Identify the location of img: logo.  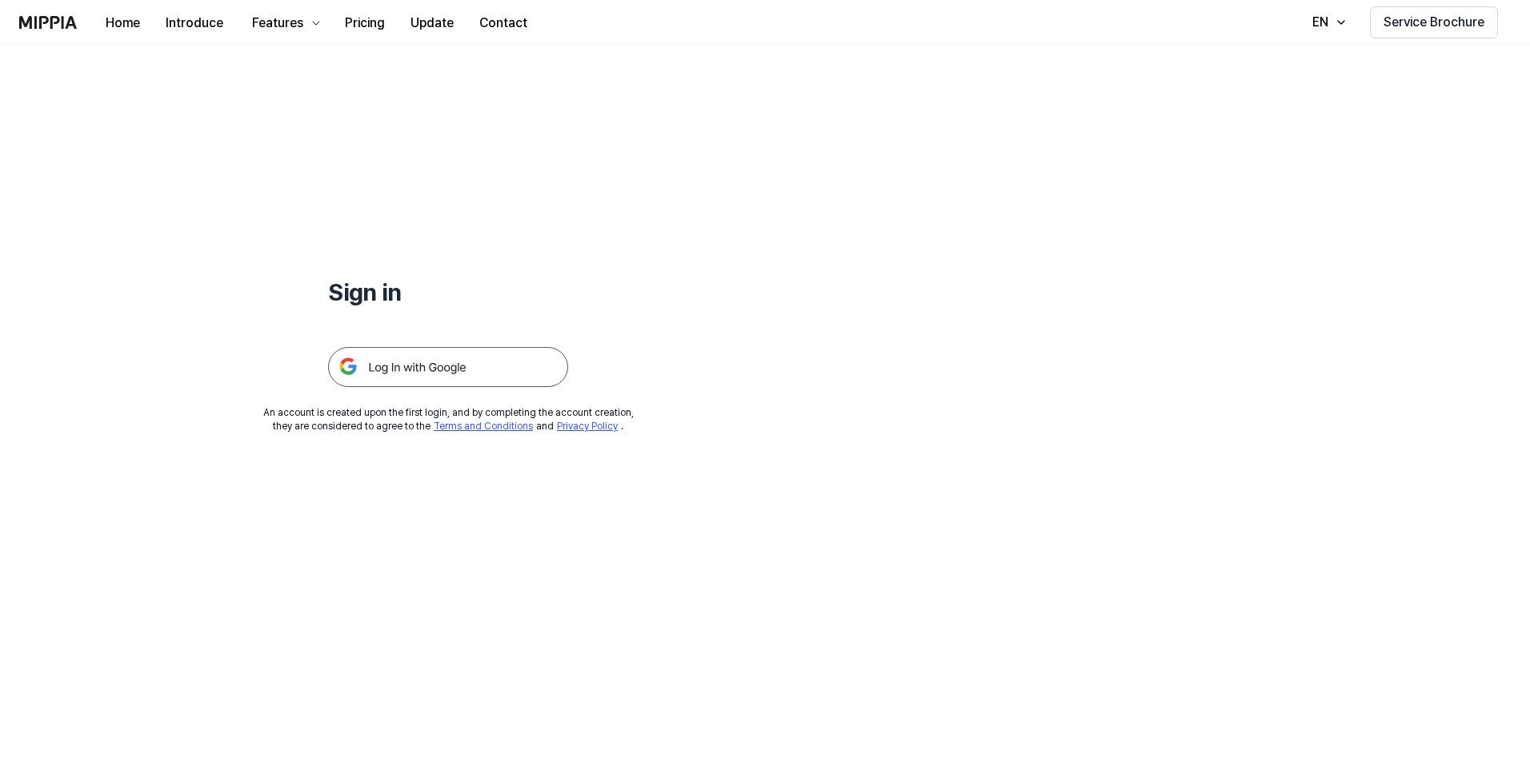
(48, 22).